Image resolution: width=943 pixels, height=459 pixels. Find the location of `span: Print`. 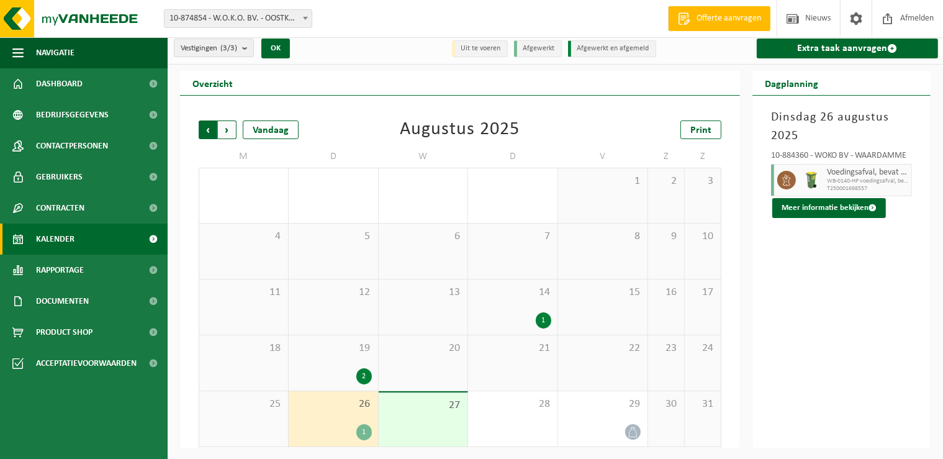

span: Print is located at coordinates (701, 130).